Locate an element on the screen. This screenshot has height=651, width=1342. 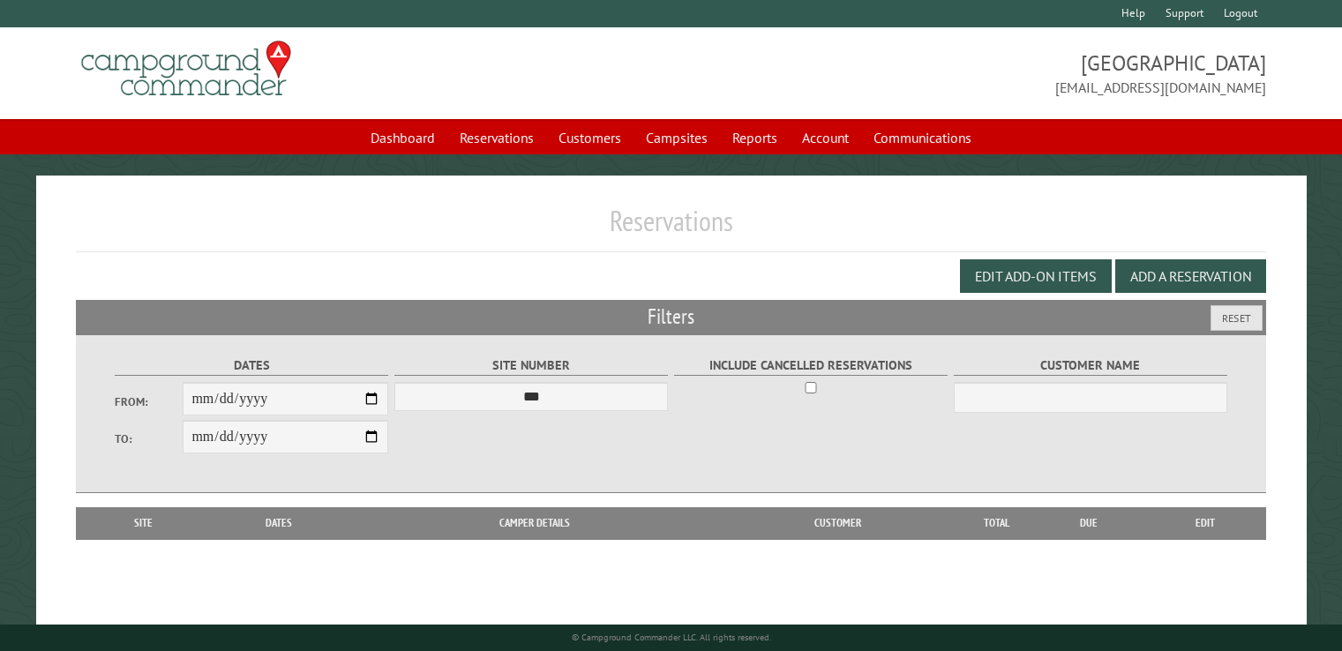
th: Customer is located at coordinates (837, 523).